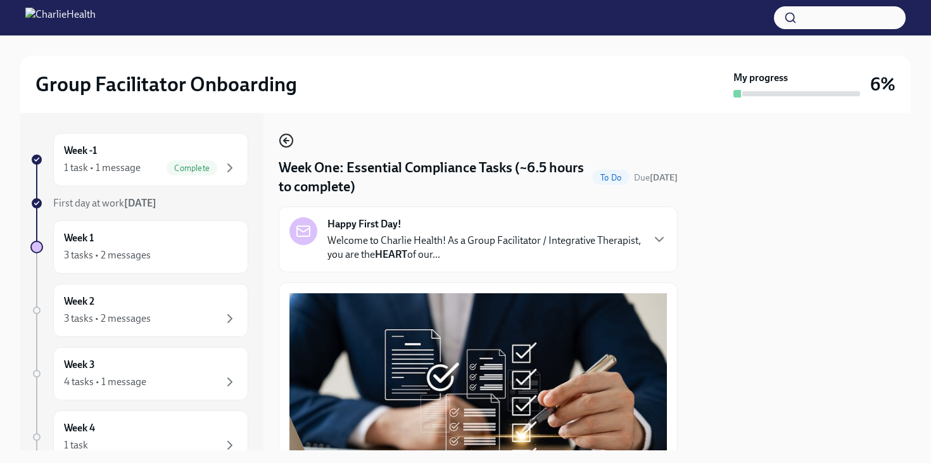 The image size is (931, 463). Describe the element at coordinates (139, 374) in the screenshot. I see `a: Week 34 tasks • 1 message` at that location.